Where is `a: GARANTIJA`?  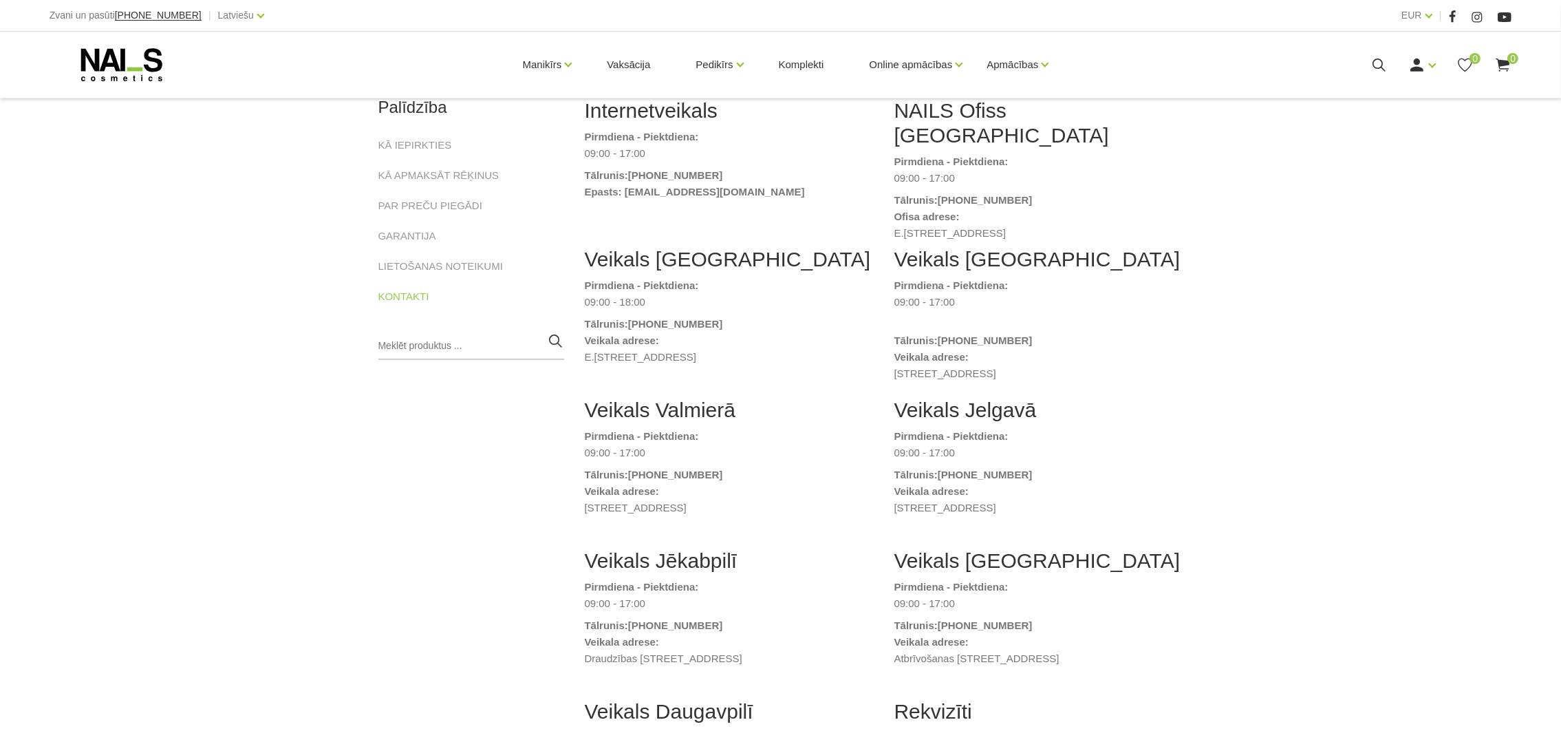
a: GARANTIJA is located at coordinates (407, 236).